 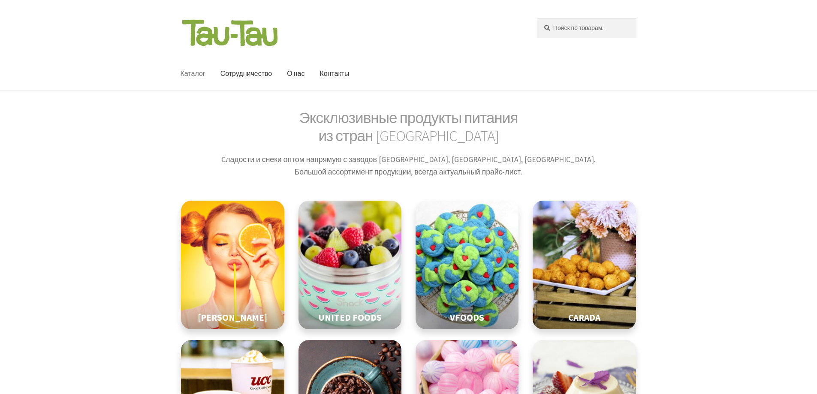 What do you see at coordinates (587, 28) in the screenshot?
I see `input: Поиск по товарам…` at bounding box center [587, 28].